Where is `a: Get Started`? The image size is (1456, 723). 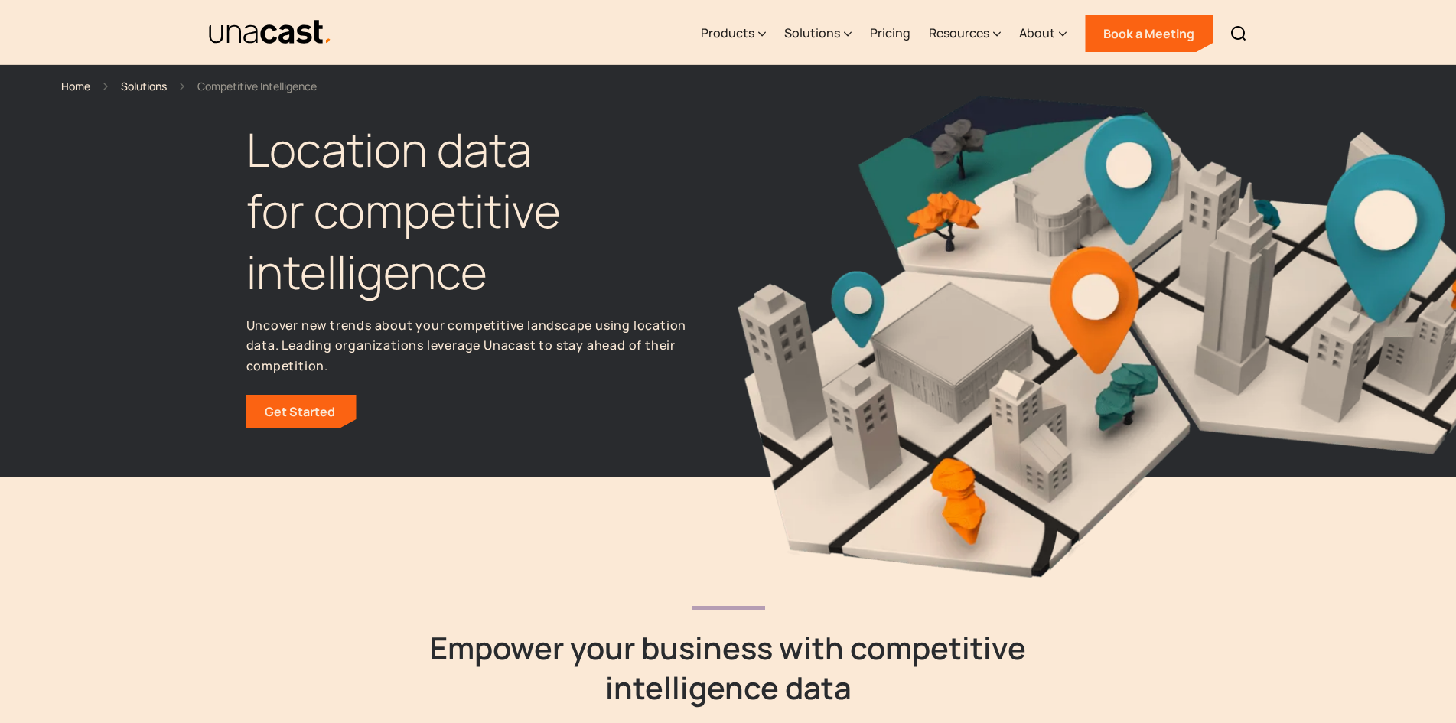 a: Get Started is located at coordinates (301, 412).